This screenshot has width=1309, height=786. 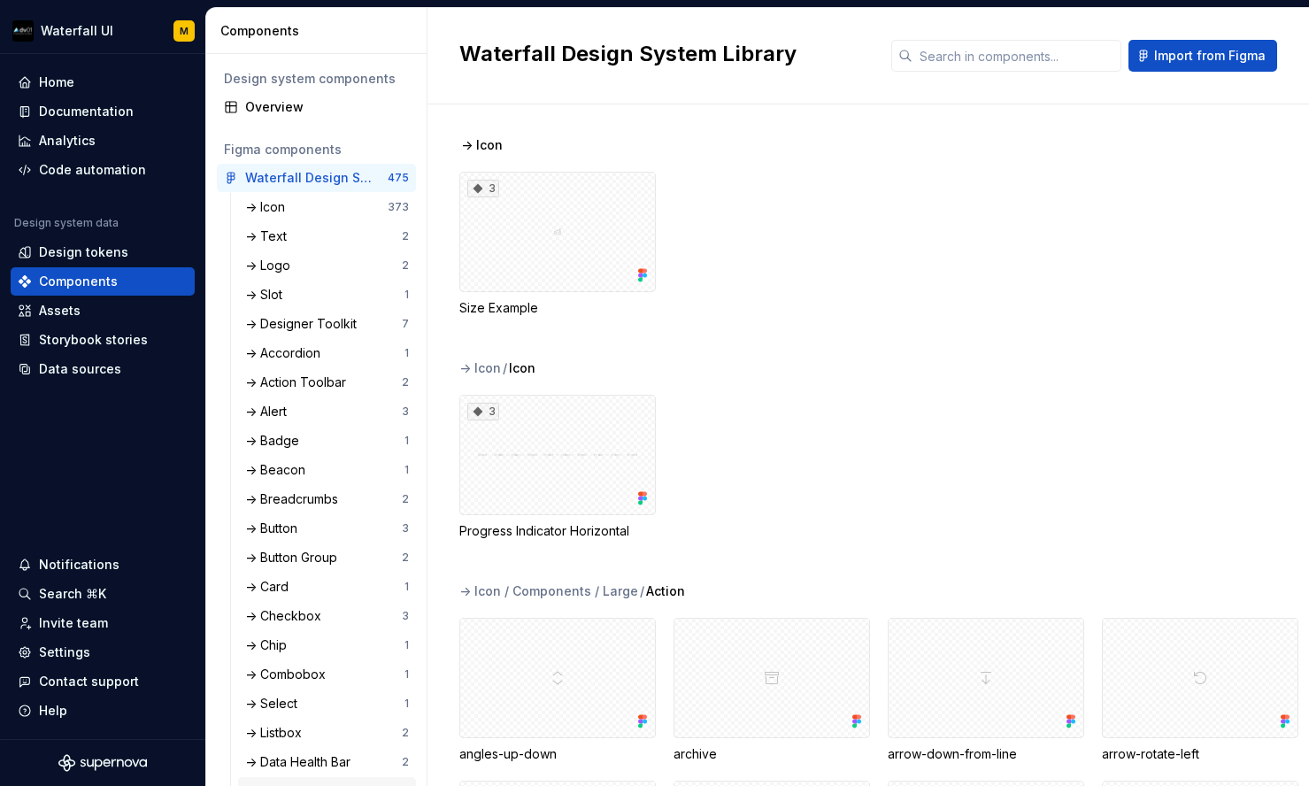 I want to click on div: -> Designer Toolkit, so click(x=305, y=324).